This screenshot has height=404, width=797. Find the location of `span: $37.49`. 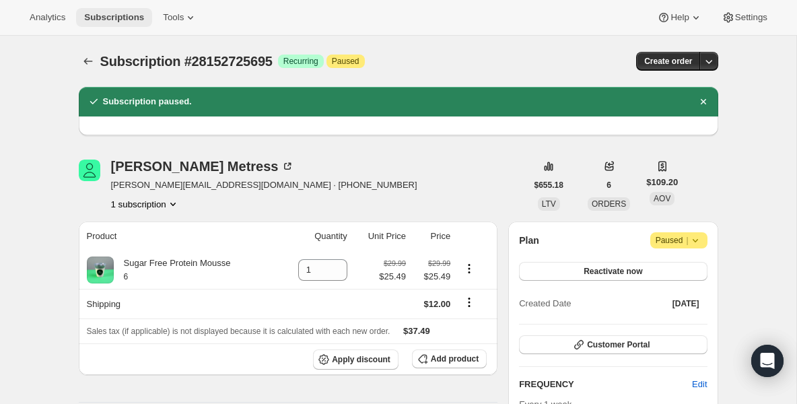

span: $37.49 is located at coordinates (417, 331).